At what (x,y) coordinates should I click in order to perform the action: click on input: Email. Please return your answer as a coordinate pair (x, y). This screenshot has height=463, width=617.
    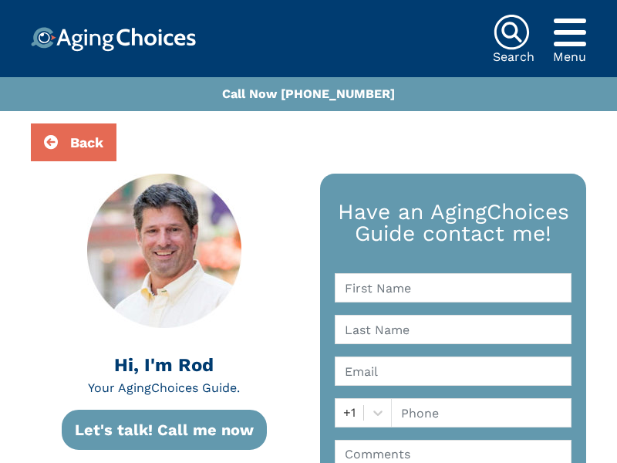
    Looking at the image, I should click on (453, 371).